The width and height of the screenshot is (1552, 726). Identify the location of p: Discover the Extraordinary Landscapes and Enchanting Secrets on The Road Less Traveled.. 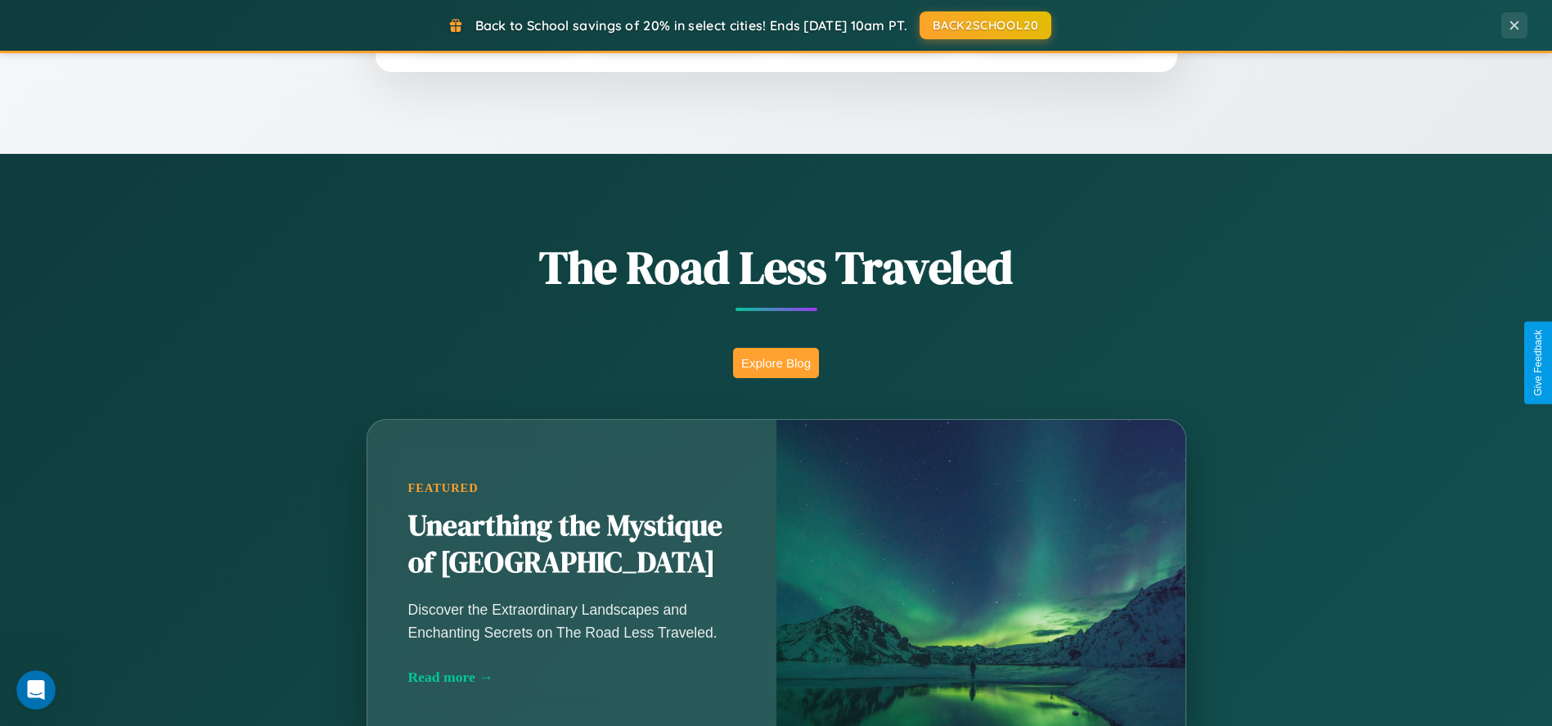
(572, 621).